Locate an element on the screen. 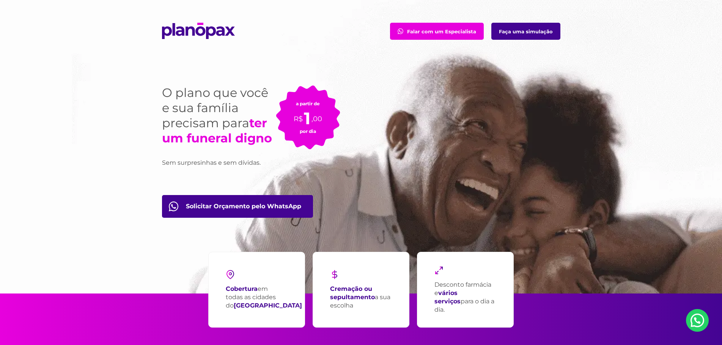 This screenshot has height=345, width=722. strong: ter um funeral digno is located at coordinates (217, 130).